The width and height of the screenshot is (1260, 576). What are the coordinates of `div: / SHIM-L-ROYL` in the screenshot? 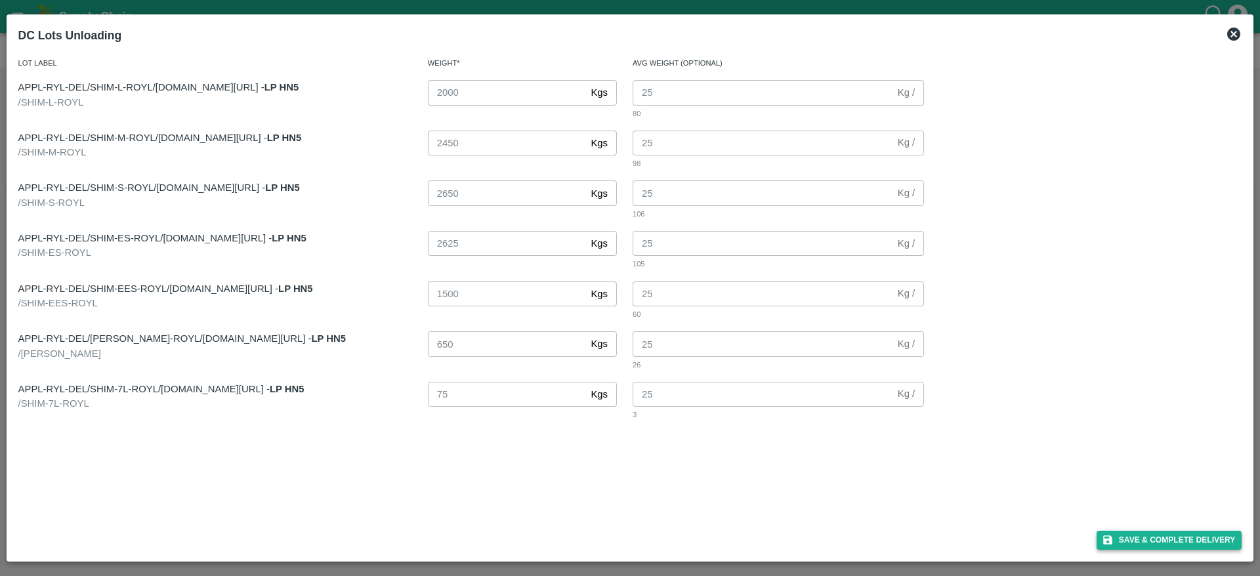 It's located at (215, 102).